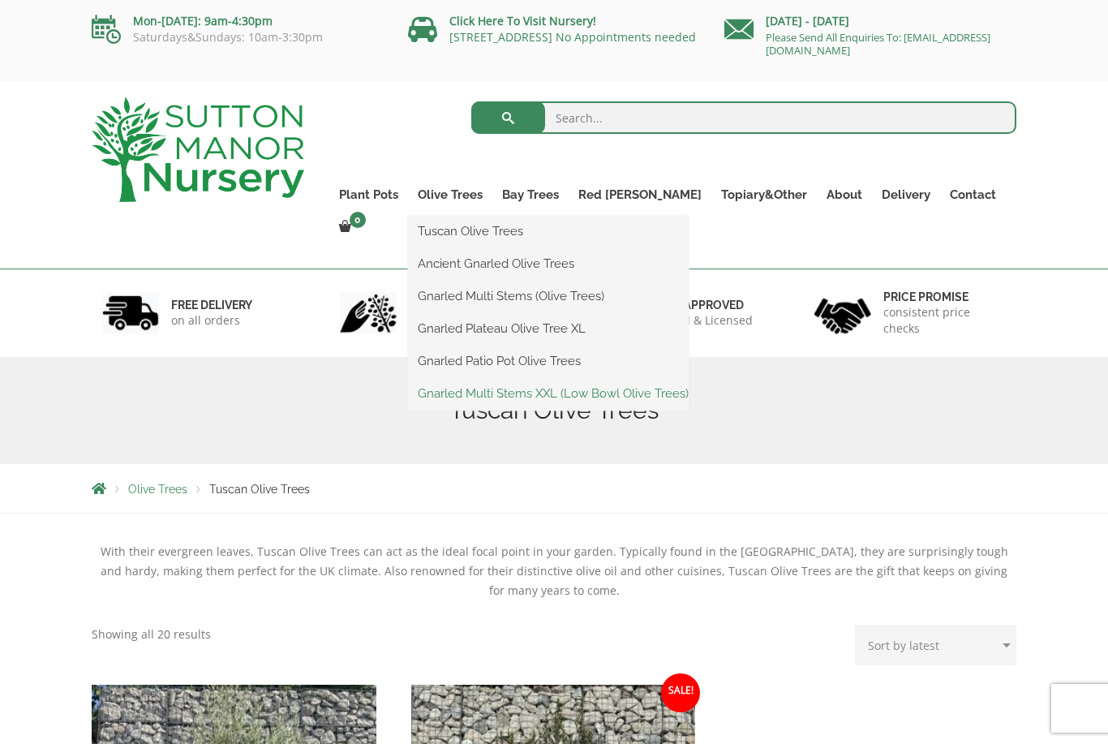 This screenshot has width=1108, height=744. I want to click on select: Shop order, so click(935, 645).